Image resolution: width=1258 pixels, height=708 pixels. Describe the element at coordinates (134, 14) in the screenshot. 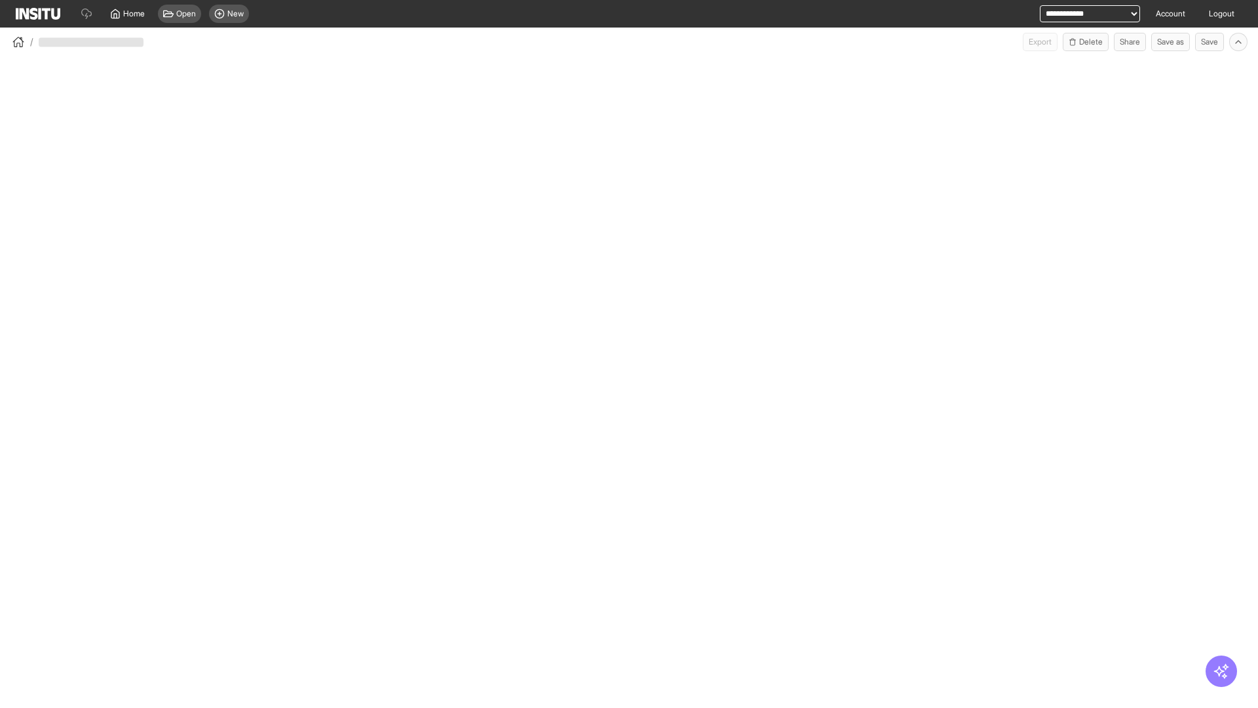

I see `span: Home` at that location.